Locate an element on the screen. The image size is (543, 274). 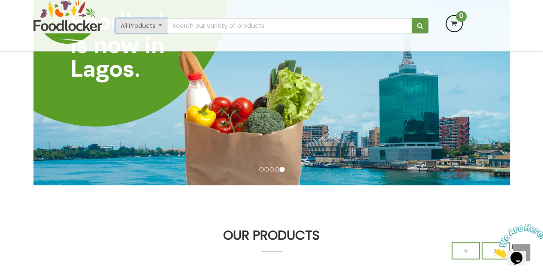
img: Chat attention grabber is located at coordinates (30, 20).